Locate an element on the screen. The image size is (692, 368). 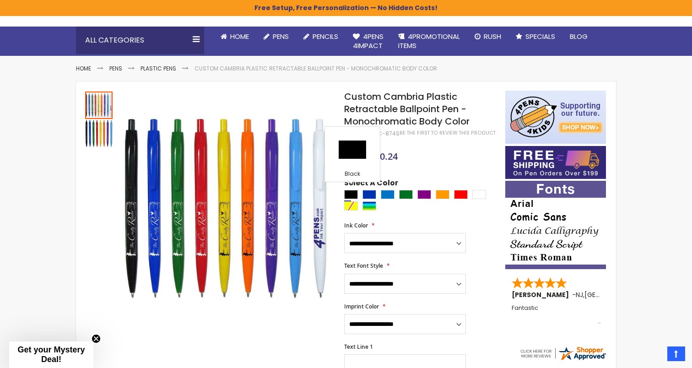
div: Orange is located at coordinates (443, 195).